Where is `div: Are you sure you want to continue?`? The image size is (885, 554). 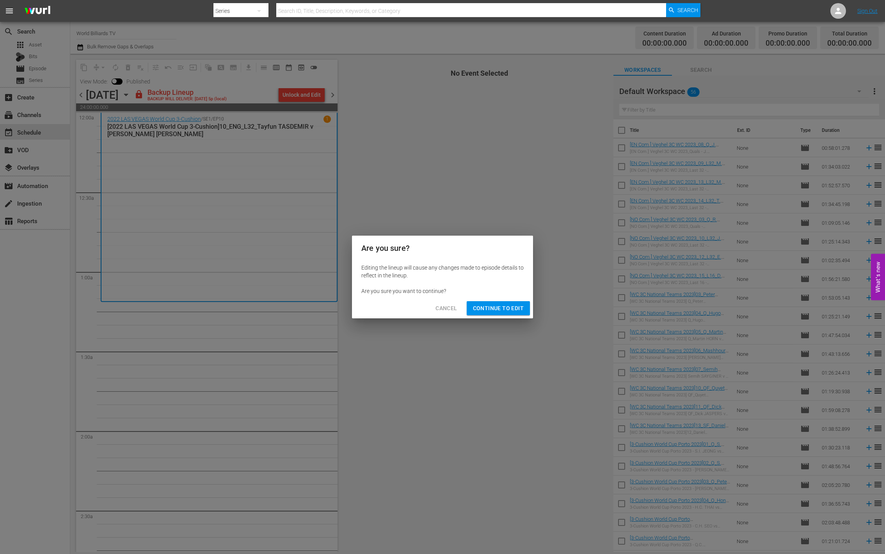
div: Are you sure you want to continue? is located at coordinates (443, 291).